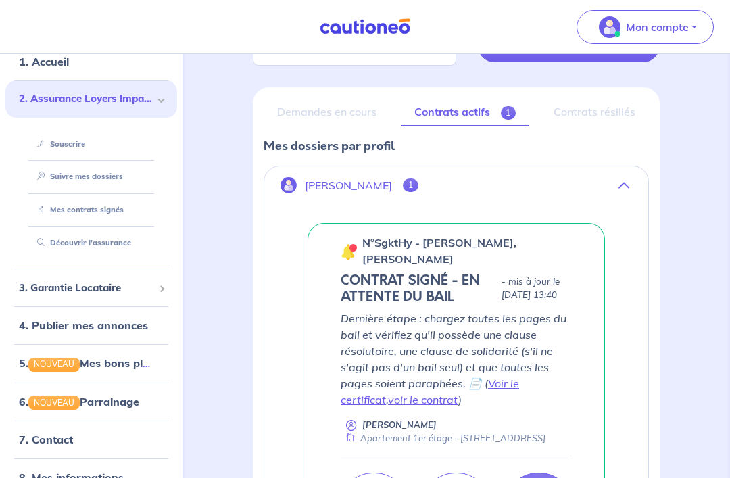  Describe the element at coordinates (91, 363) in the screenshot. I see `div: 5.NOUVEAUMes bons plans` at that location.